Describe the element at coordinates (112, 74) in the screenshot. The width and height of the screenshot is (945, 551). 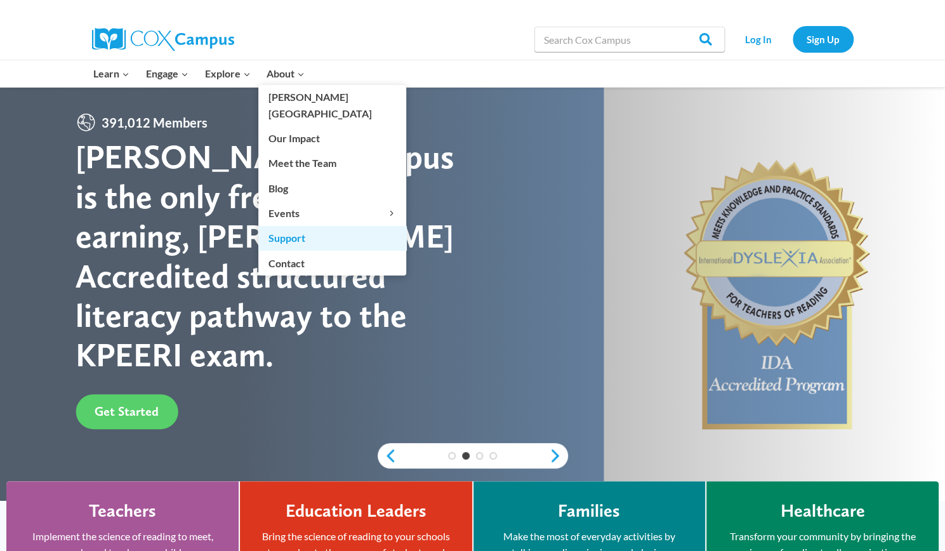
I see `button: Child menu of Learn` at that location.